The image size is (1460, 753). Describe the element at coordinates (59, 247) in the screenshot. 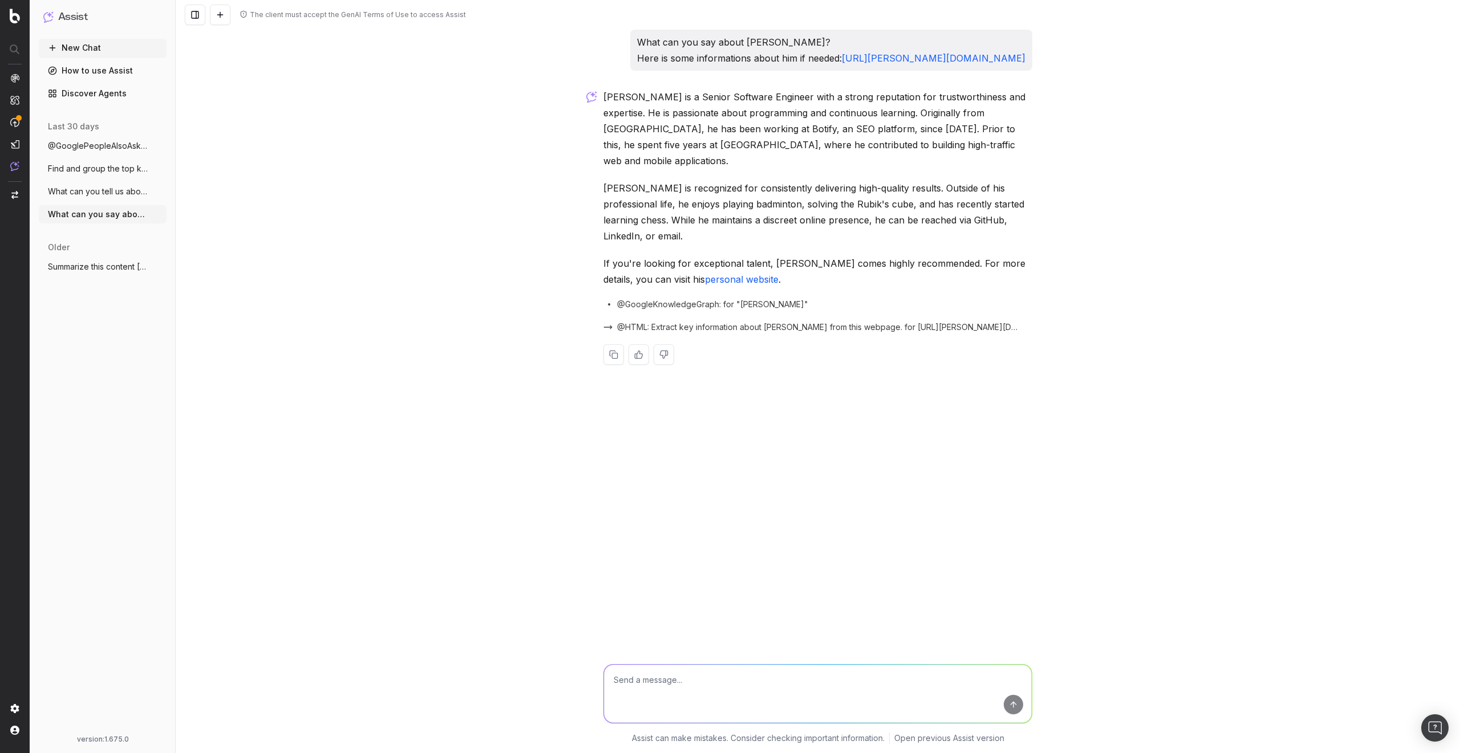

I see `span: older` at that location.